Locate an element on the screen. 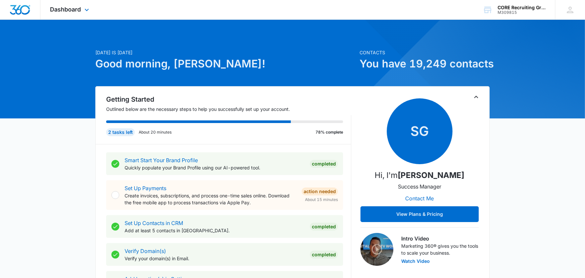 This screenshot has height=278, width=585. div: account name is located at coordinates (522, 8).